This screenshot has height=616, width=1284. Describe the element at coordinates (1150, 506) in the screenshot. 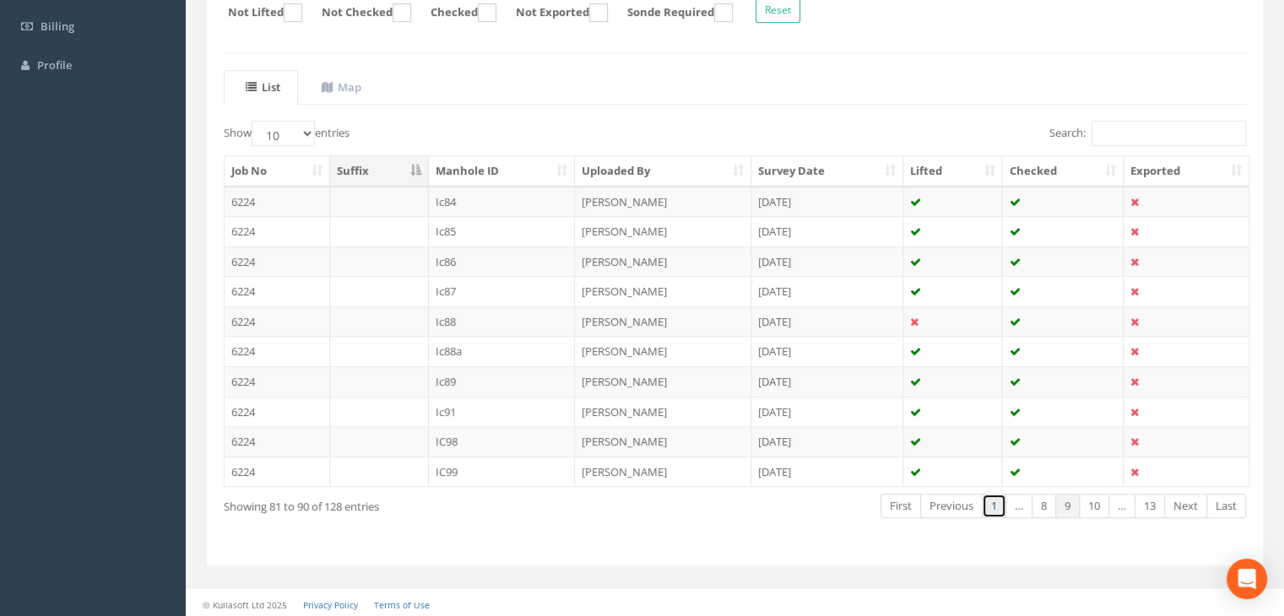

I see `a: 13` at that location.